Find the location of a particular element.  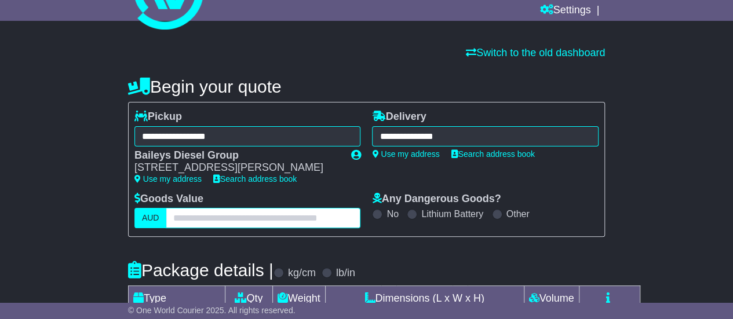

td: Qty is located at coordinates (249, 299).